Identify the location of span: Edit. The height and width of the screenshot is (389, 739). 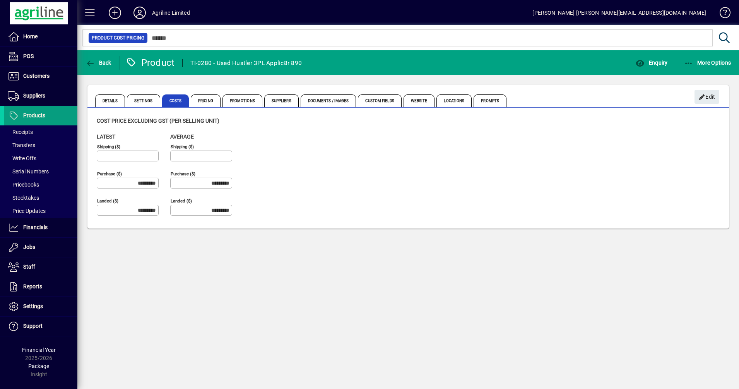
(707, 97).